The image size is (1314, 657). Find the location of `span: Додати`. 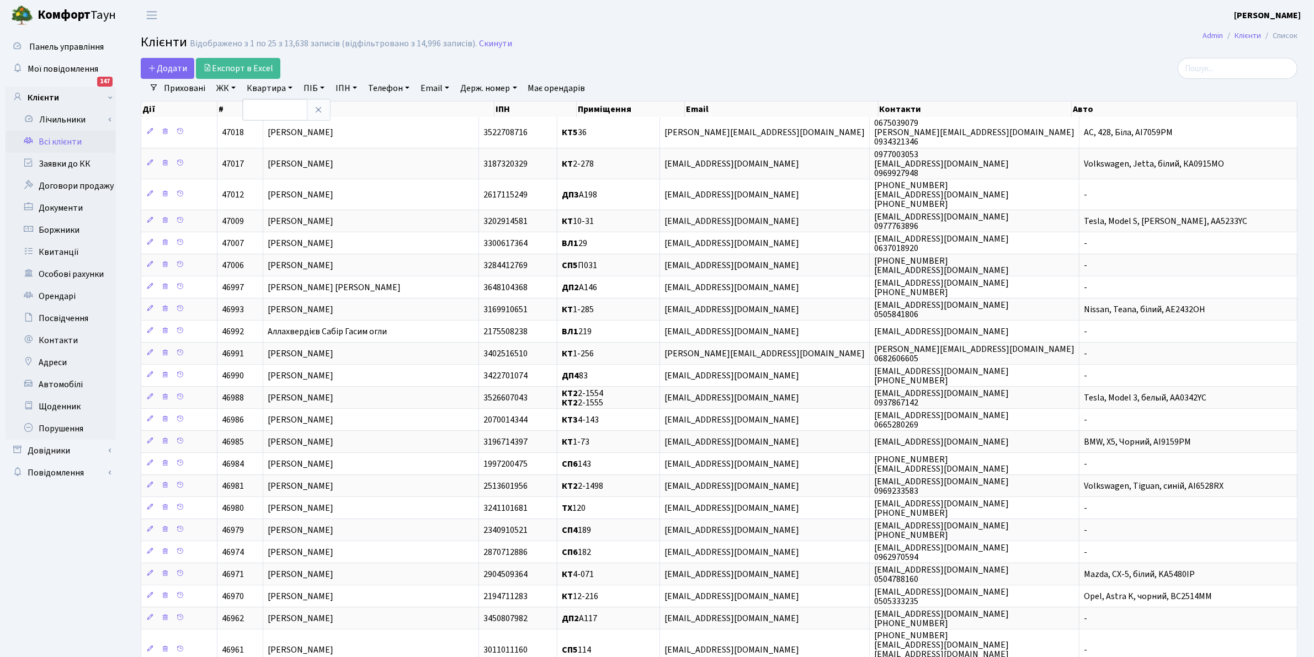

span: Додати is located at coordinates (167, 68).